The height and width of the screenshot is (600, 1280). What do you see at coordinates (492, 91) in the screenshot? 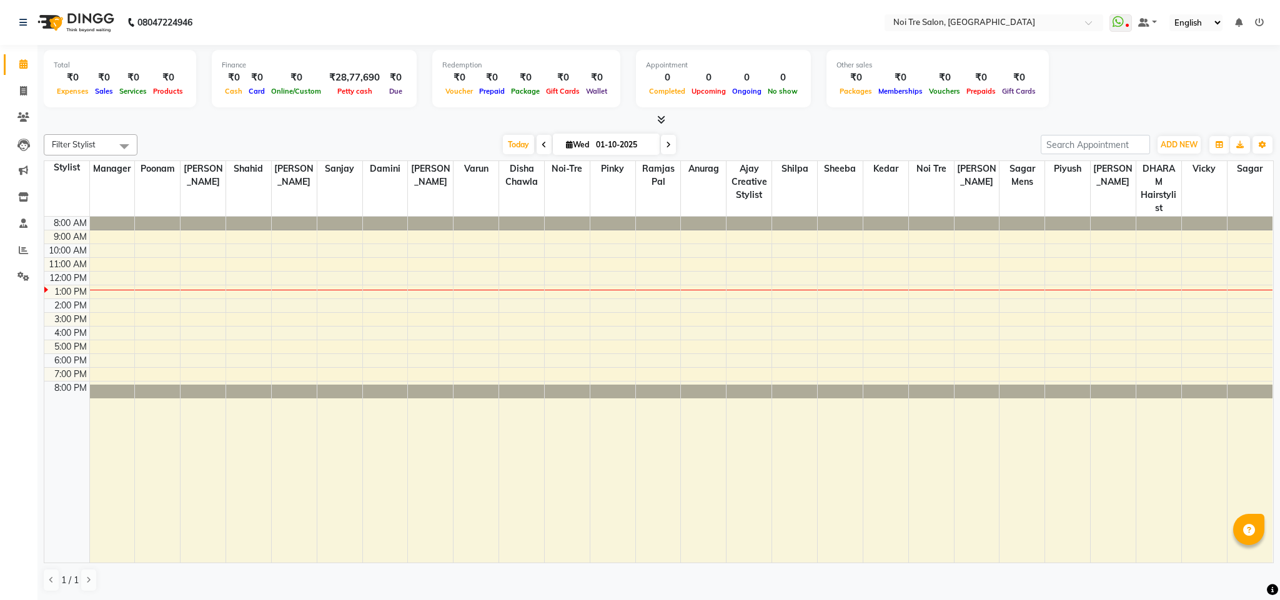
I see `span: Prepaid` at bounding box center [492, 91].